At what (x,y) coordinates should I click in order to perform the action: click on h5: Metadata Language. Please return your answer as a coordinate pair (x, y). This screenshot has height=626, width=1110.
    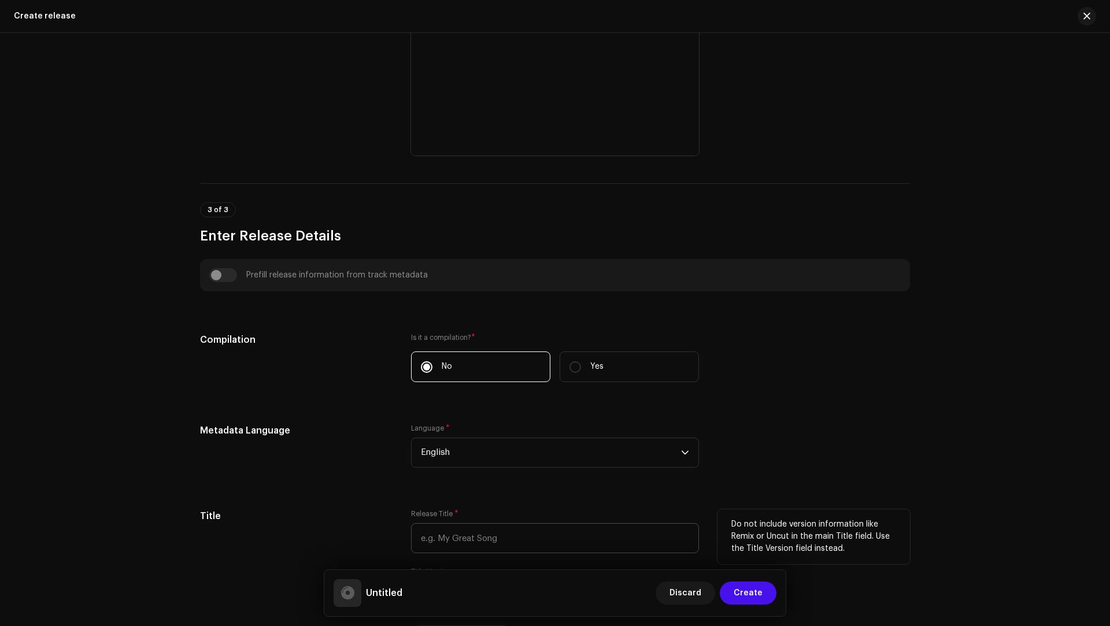
    Looking at the image, I should click on (296, 431).